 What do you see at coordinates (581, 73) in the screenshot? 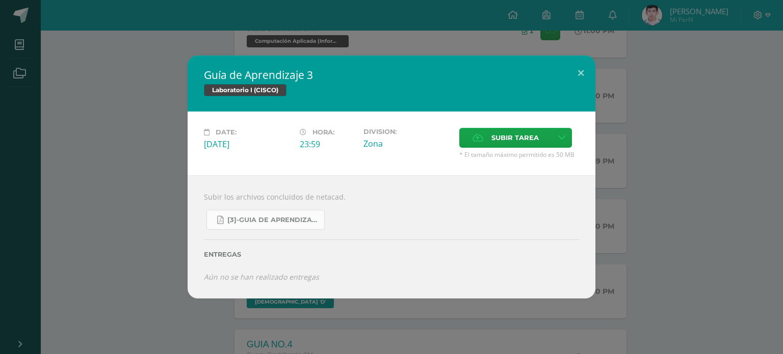
I see `button: Close (Esc)` at bounding box center [581, 73].